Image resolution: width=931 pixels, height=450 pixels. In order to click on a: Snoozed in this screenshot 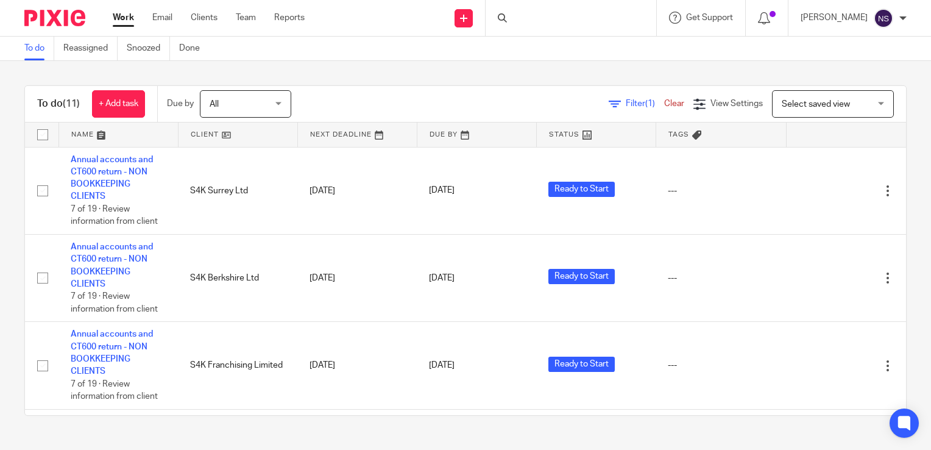, I will do `click(148, 48)`.